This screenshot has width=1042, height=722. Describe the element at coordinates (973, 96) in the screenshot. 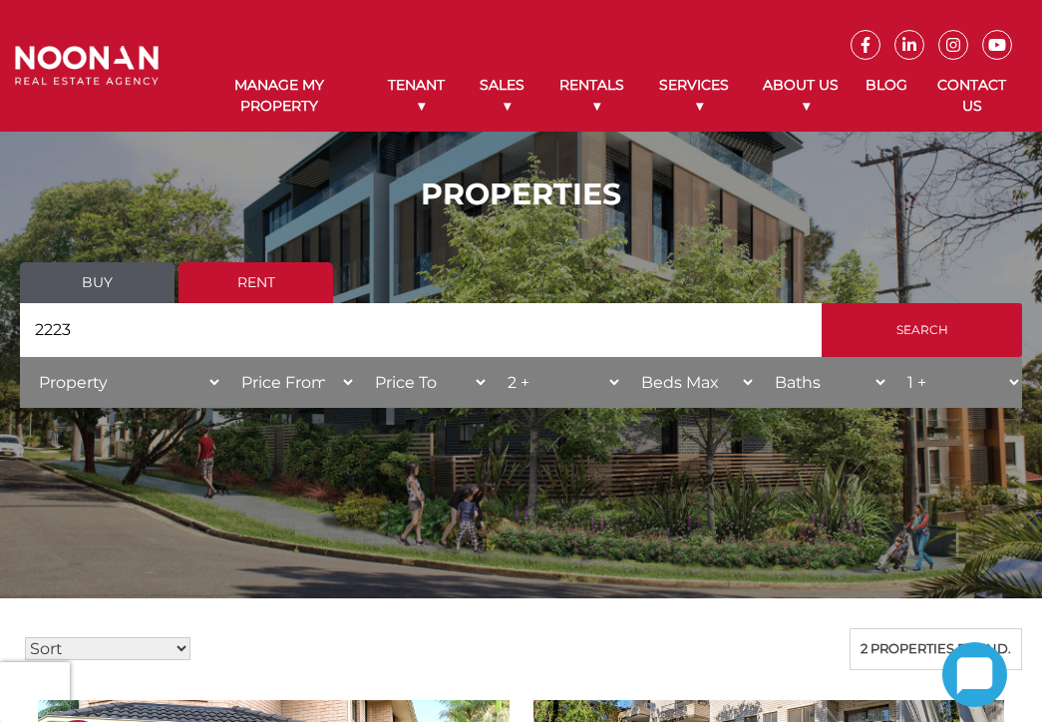

I see `a: Contact Us` at that location.